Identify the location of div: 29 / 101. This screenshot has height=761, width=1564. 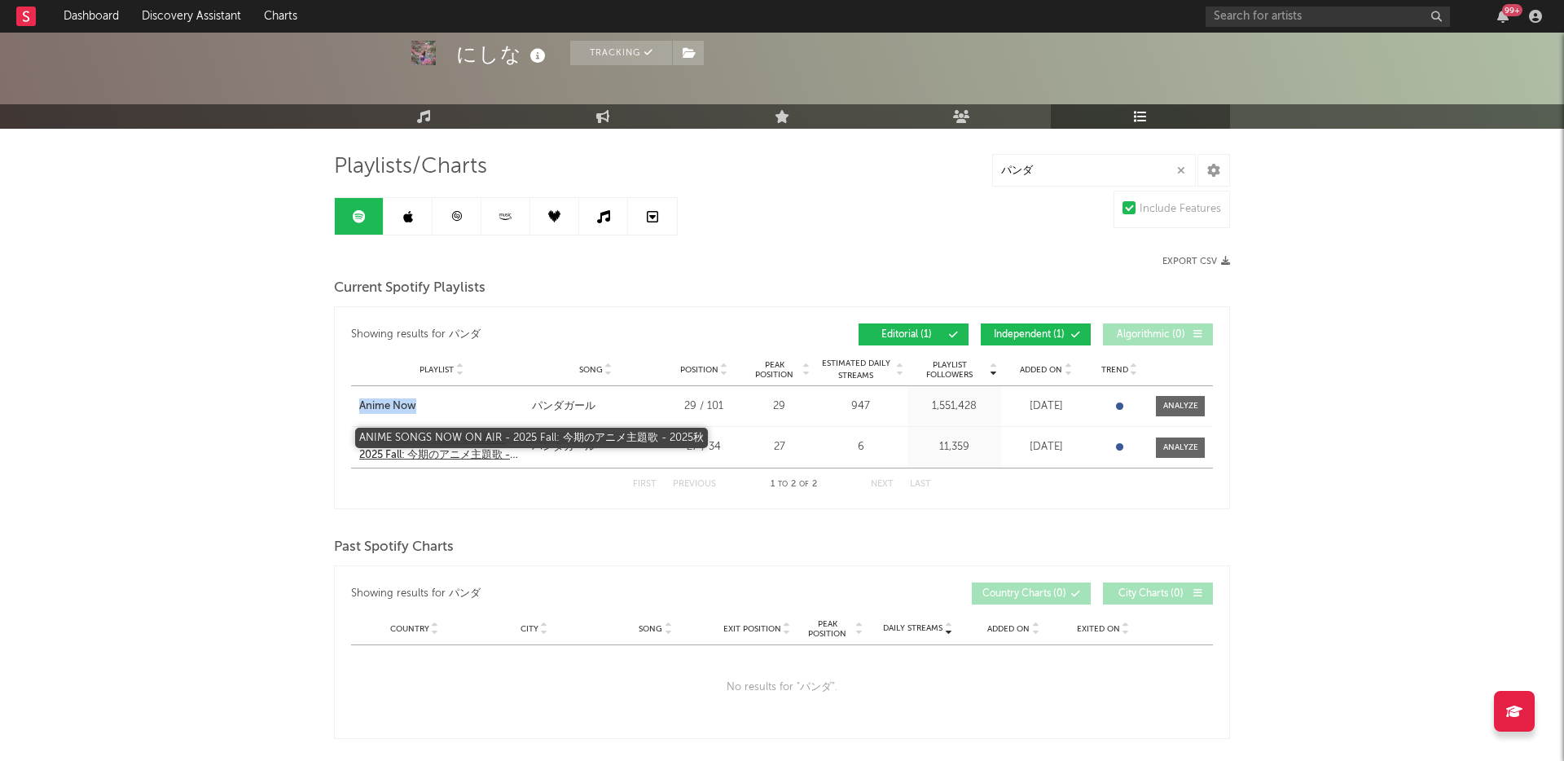
(704, 406).